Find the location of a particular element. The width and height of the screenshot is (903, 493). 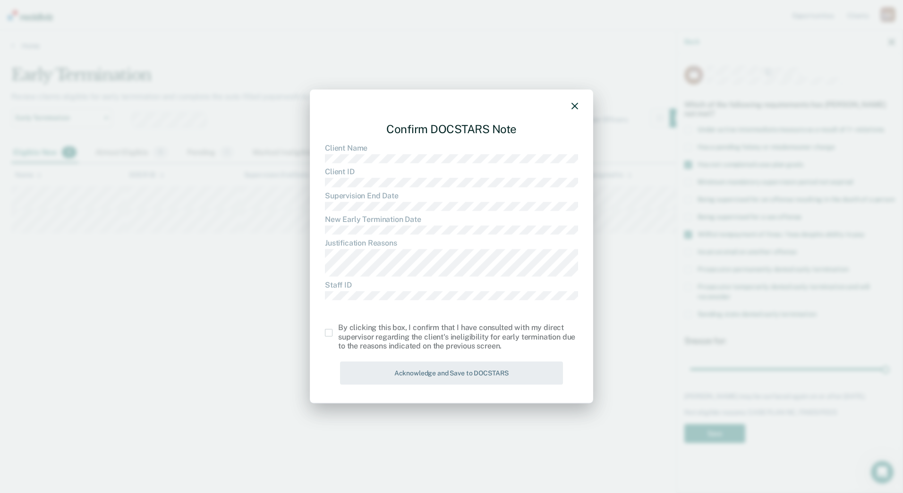

dt: Supervision End Date is located at coordinates (451, 195).